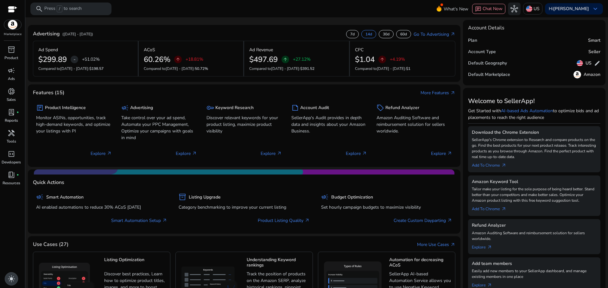 This screenshot has height=288, width=608. What do you see at coordinates (352, 34) in the screenshot?
I see `p: 7d` at bounding box center [352, 34].